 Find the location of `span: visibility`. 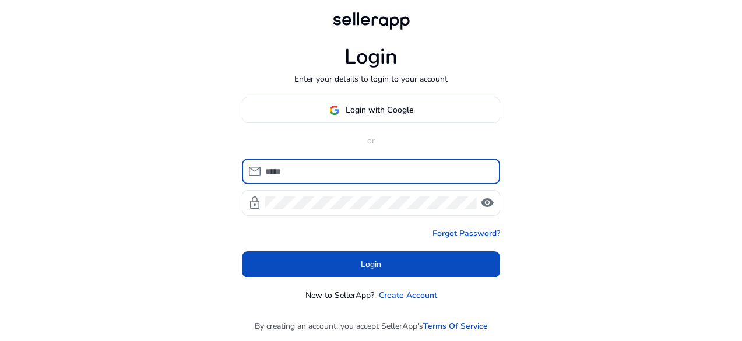

span: visibility is located at coordinates (487, 203).